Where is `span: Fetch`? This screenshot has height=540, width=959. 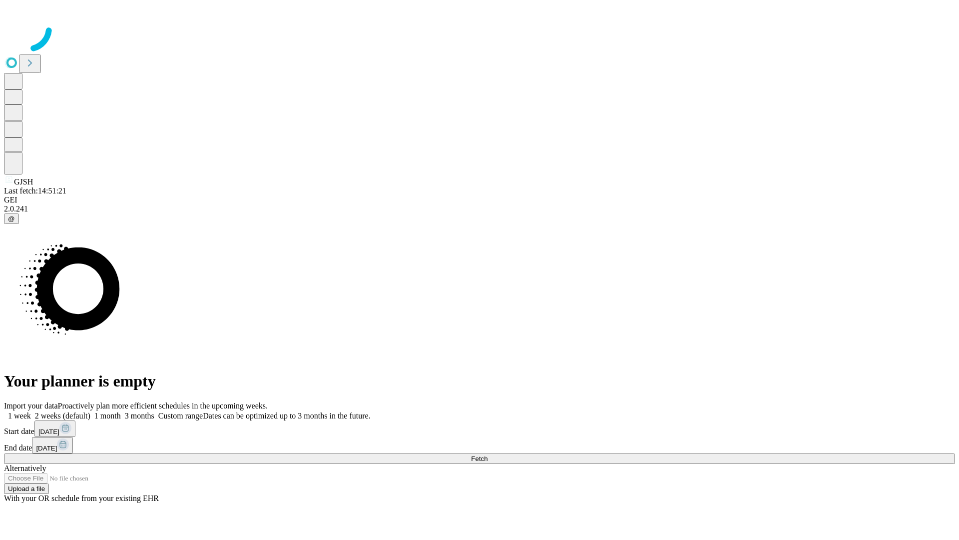 span: Fetch is located at coordinates (479, 458).